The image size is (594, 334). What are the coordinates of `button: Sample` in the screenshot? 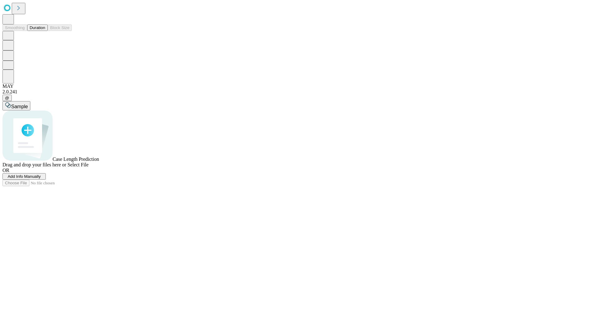 It's located at (16, 106).